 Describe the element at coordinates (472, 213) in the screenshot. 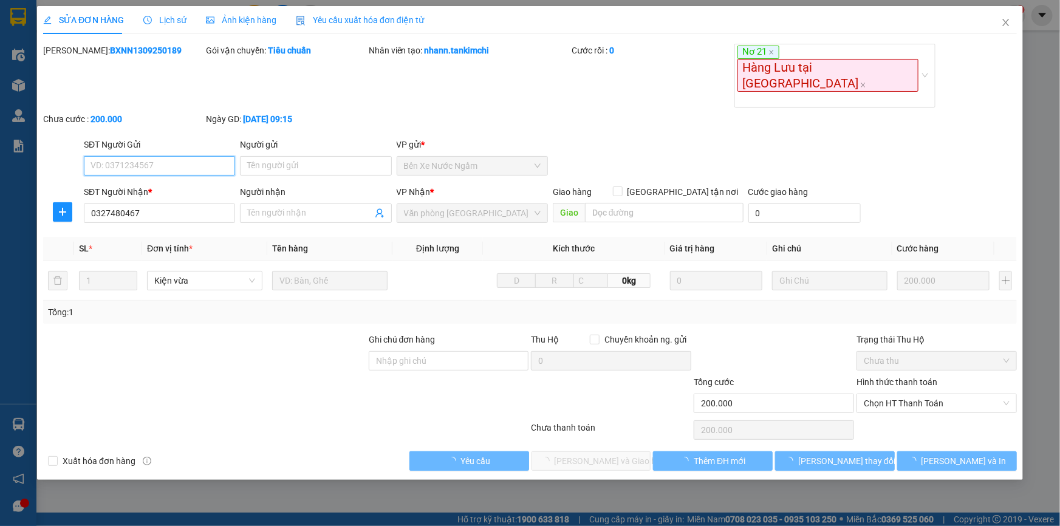

I see `span: Văn phòng Đà Nẵng` at that location.